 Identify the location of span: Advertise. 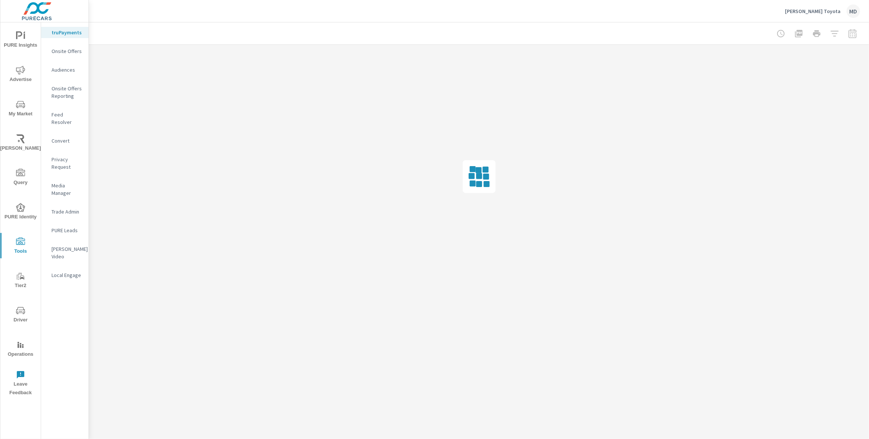
(21, 75).